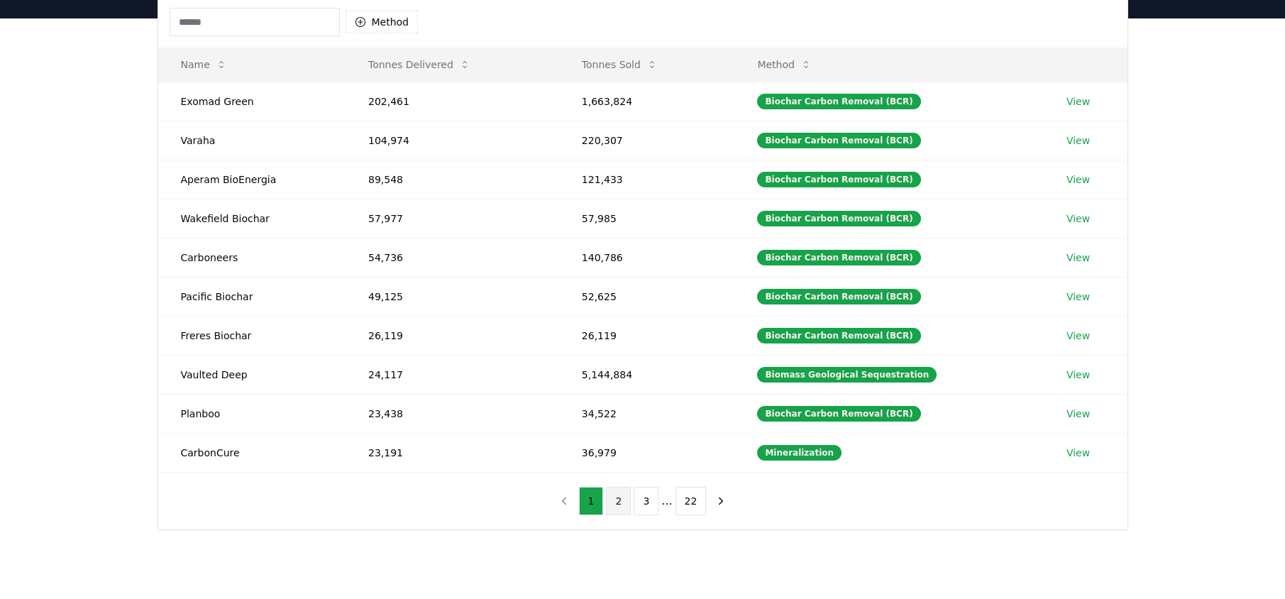  What do you see at coordinates (452, 413) in the screenshot?
I see `td: 23,438` at bounding box center [452, 413].